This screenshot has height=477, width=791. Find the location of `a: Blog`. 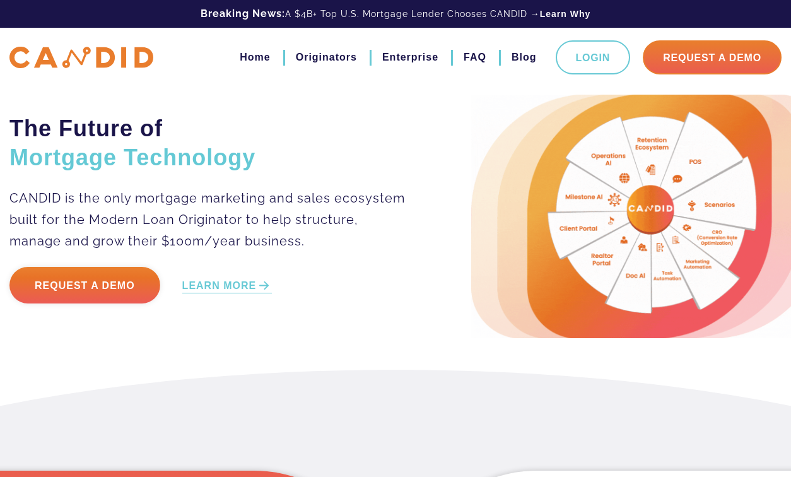

a: Blog is located at coordinates (524, 57).